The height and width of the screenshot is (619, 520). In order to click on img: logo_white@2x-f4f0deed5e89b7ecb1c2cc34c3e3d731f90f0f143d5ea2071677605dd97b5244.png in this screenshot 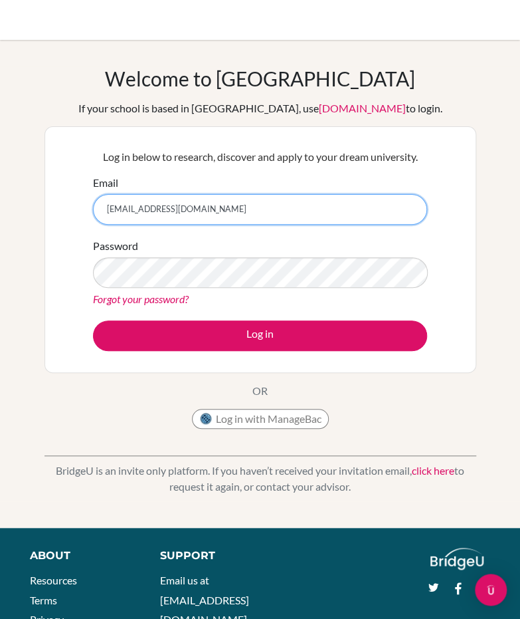, I will do `click(457, 558)`.